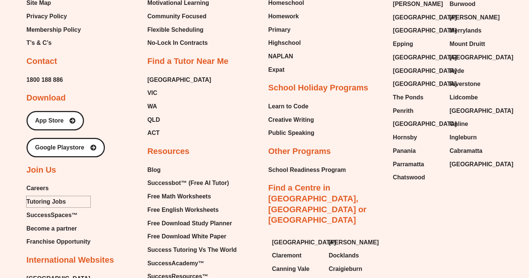 This screenshot has width=529, height=278. What do you see at coordinates (59, 241) in the screenshot?
I see `a: Franchise Opportunity` at bounding box center [59, 241].